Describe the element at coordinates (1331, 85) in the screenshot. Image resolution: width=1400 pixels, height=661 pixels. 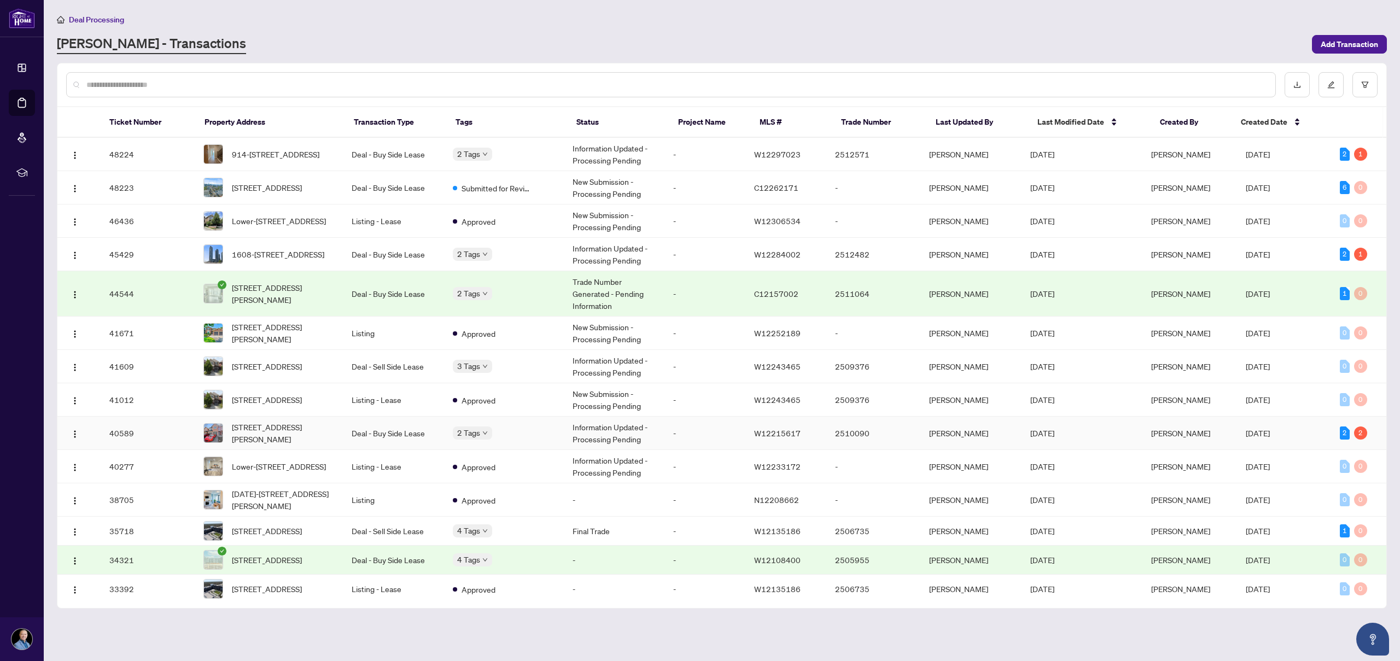
I see `span: edit` at that location.